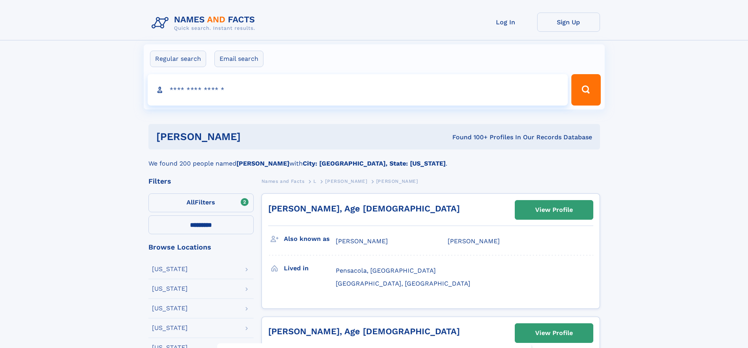 The width and height of the screenshot is (748, 348). Describe the element at coordinates (310, 239) in the screenshot. I see `h3: Also known as` at that location.